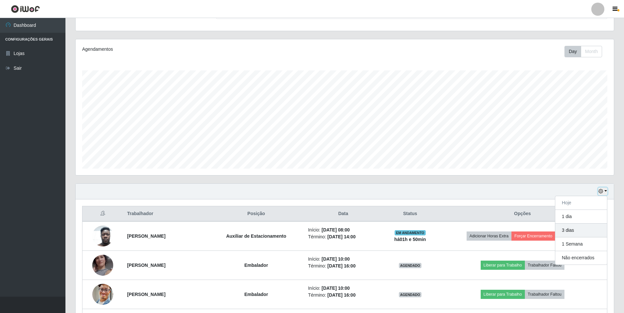 The image size is (624, 313). I want to click on img: 1747429400009.jpeg, so click(103, 265).